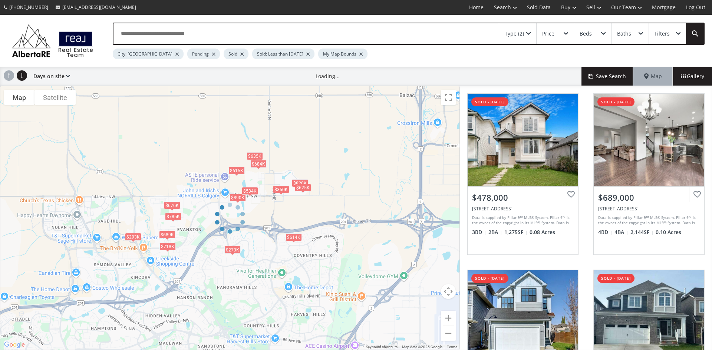  What do you see at coordinates (624, 34) in the screenshot?
I see `div: Baths` at bounding box center [624, 34].